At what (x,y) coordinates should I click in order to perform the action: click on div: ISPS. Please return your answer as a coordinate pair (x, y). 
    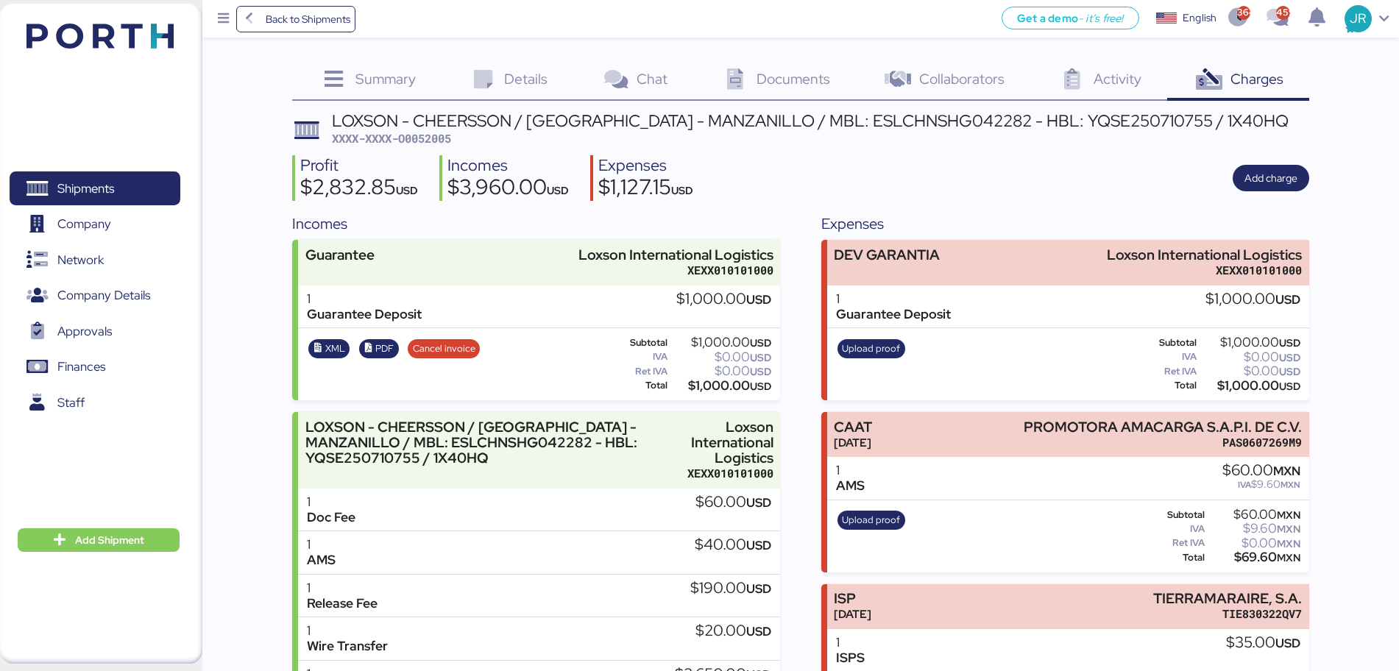
    Looking at the image, I should click on (850, 658).